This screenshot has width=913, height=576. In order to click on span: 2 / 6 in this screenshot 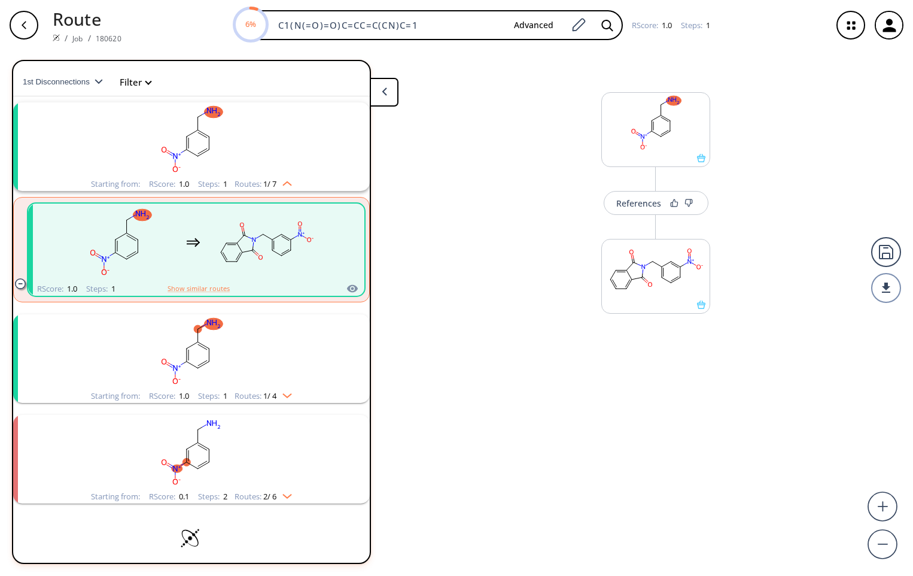, I will do `click(270, 496)`.